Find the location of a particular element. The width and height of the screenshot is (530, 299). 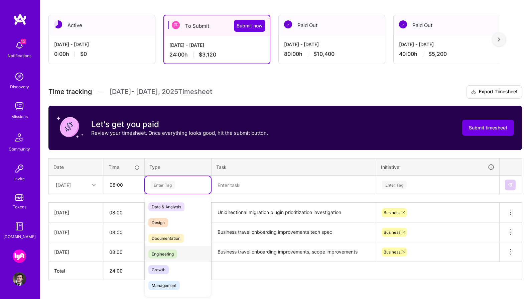

span: Management is located at coordinates (164, 285).